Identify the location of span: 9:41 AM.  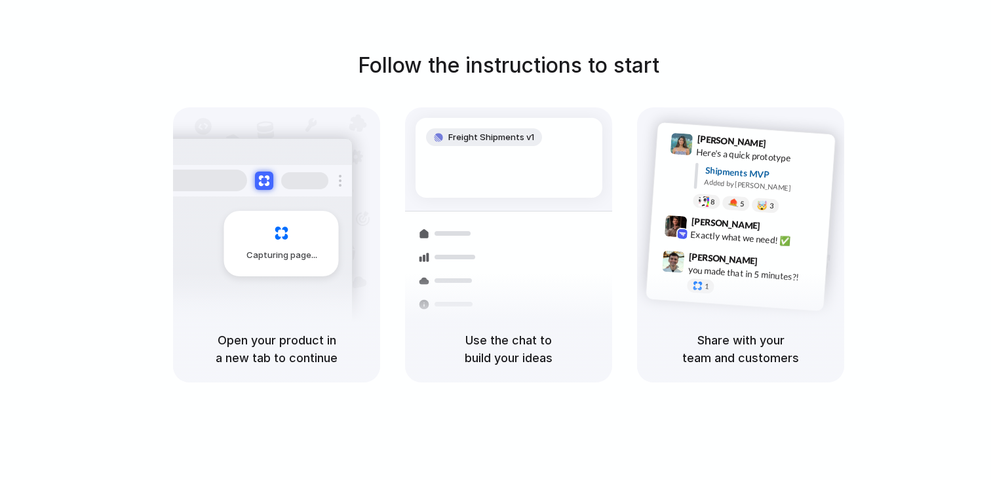
(783, 145).